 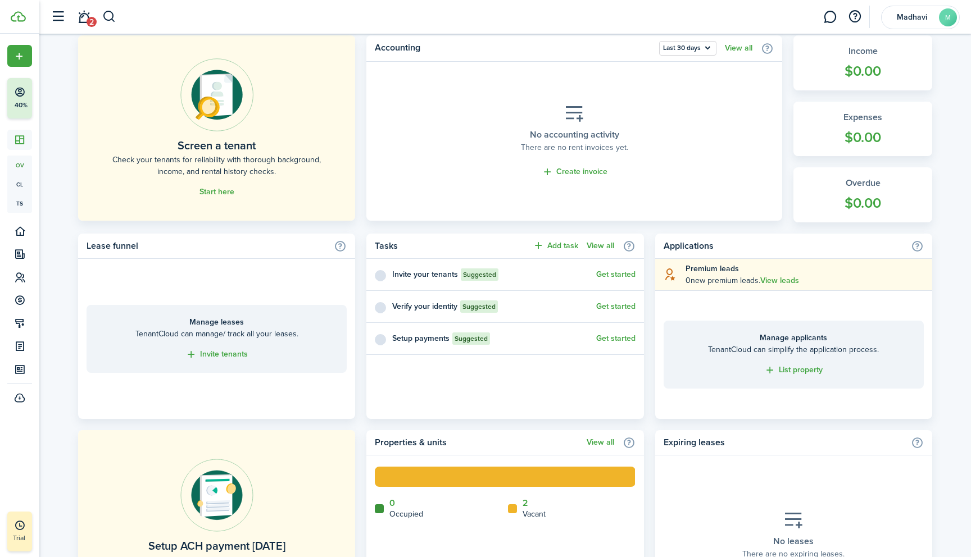 What do you see at coordinates (216, 334) in the screenshot?
I see `home-placeholder-description: TenantCloud can manage/ track all your leases.` at bounding box center [216, 334].